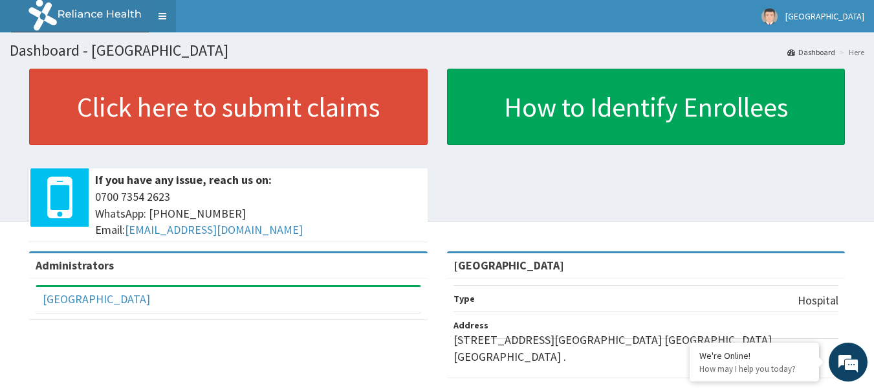 The height and width of the screenshot is (388, 874). What do you see at coordinates (811, 52) in the screenshot?
I see `a: Dashboard` at bounding box center [811, 52].